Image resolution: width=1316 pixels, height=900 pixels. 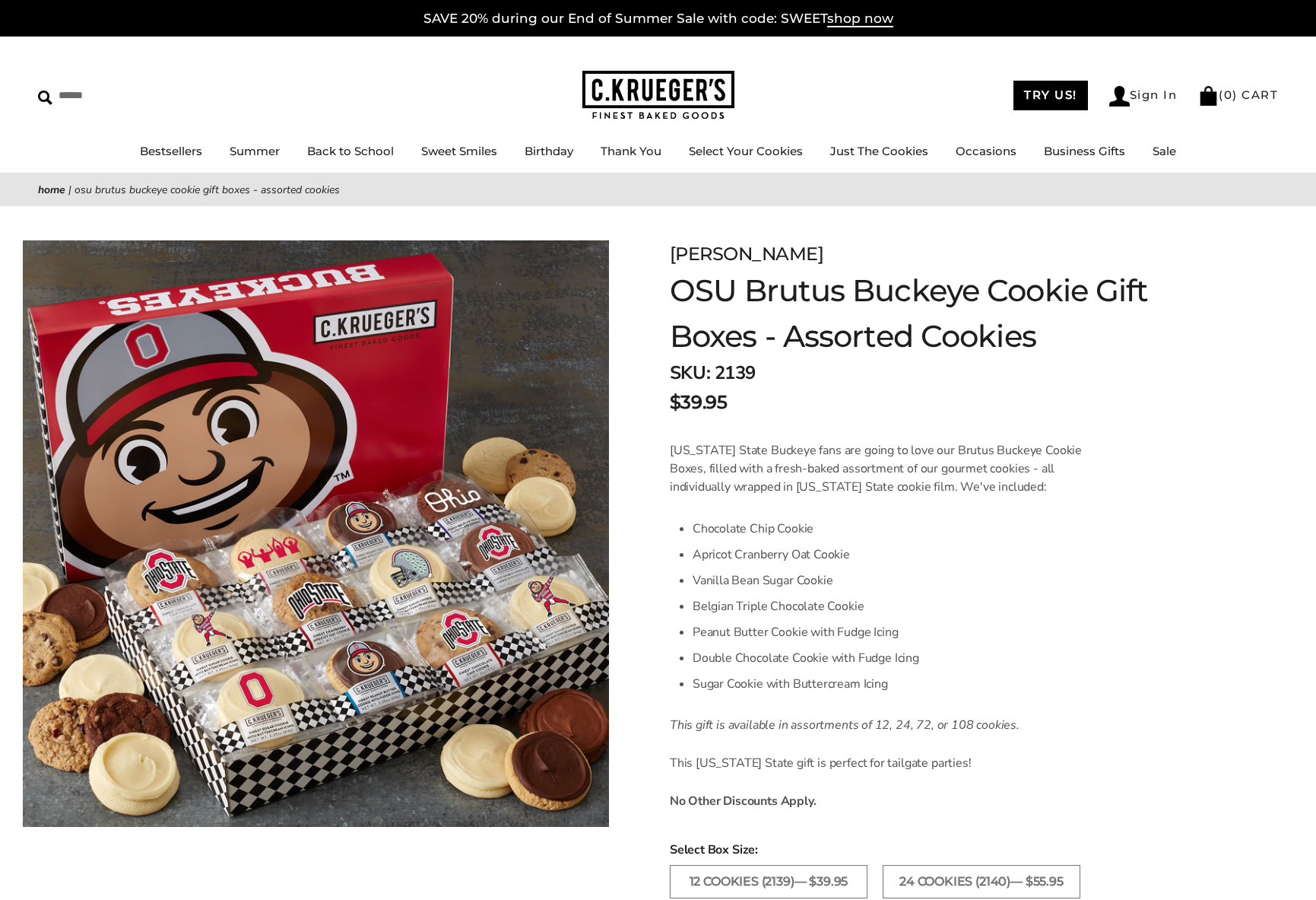 I want to click on strong: SKU:, so click(x=689, y=373).